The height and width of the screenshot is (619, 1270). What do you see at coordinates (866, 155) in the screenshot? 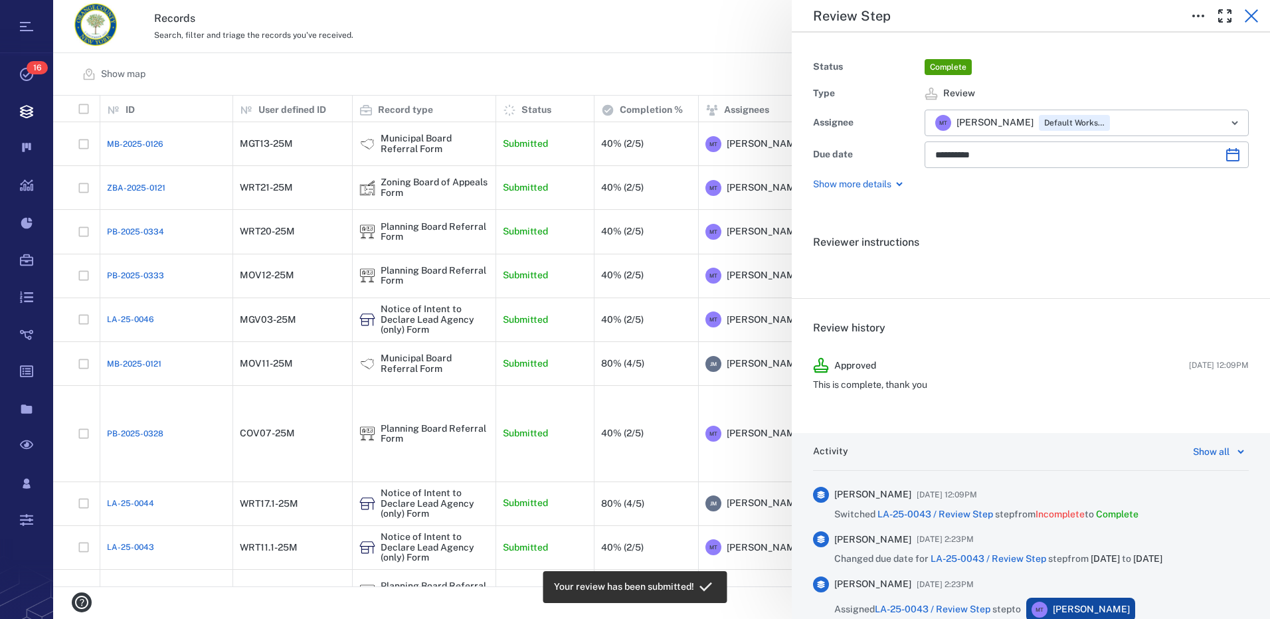
I see `div: Due date` at bounding box center [866, 155].